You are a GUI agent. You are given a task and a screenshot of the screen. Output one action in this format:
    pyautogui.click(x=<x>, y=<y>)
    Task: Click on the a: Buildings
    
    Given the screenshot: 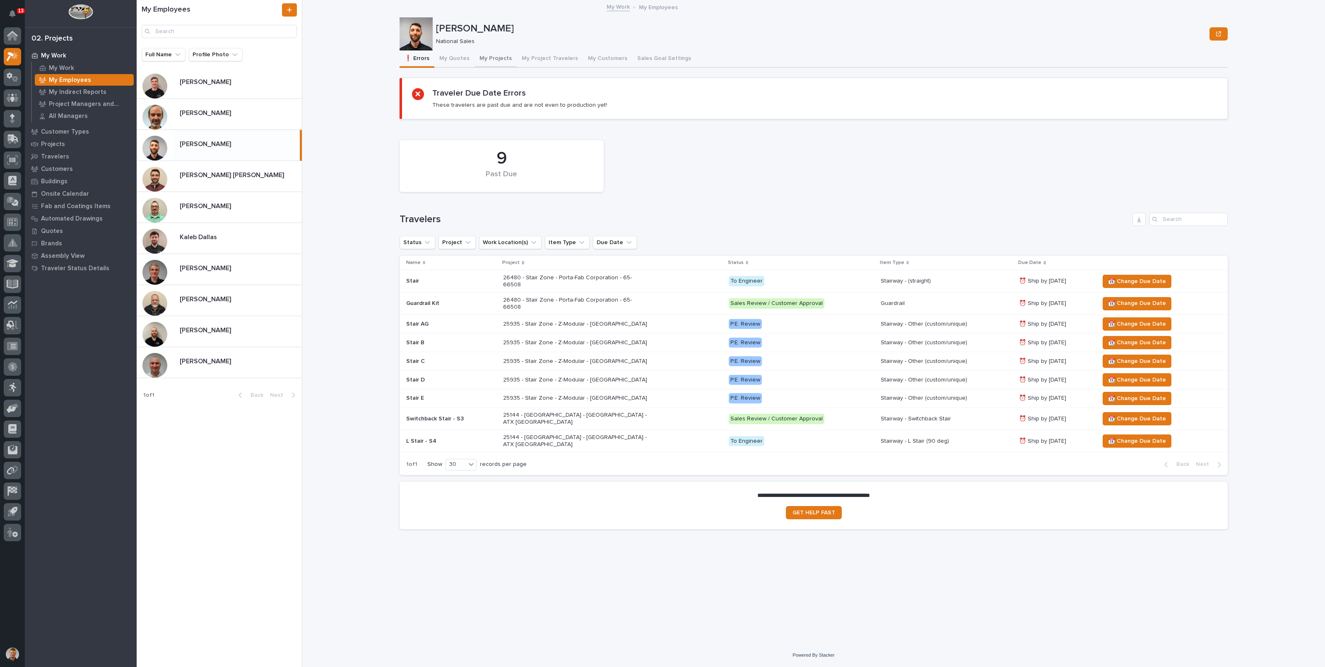 What is the action you would take?
    pyautogui.click(x=81, y=181)
    